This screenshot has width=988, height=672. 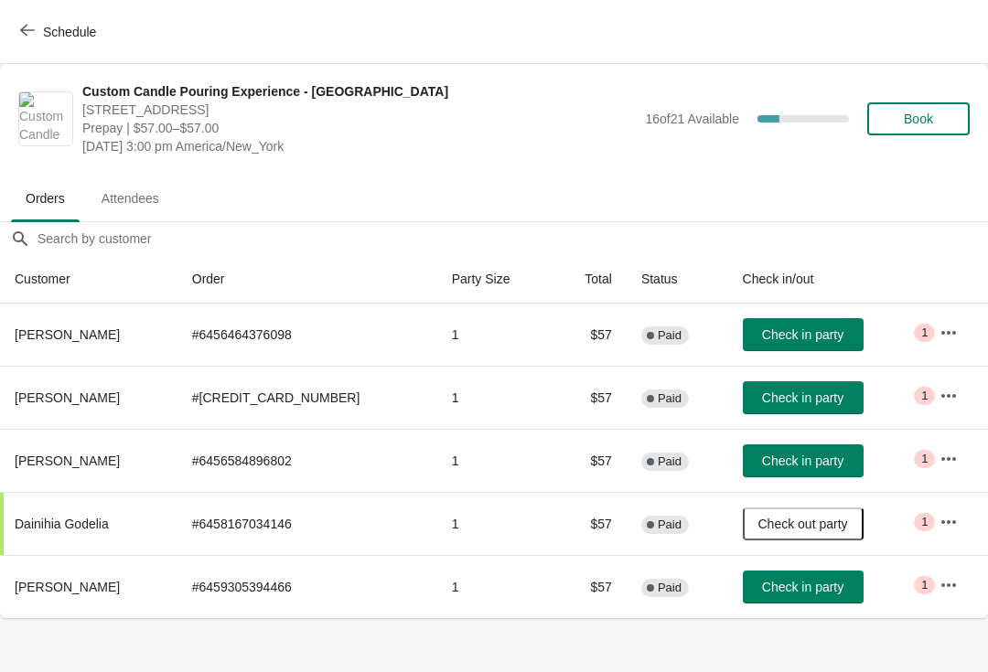 What do you see at coordinates (130, 198) in the screenshot?
I see `span: Attendees` at bounding box center [130, 198].